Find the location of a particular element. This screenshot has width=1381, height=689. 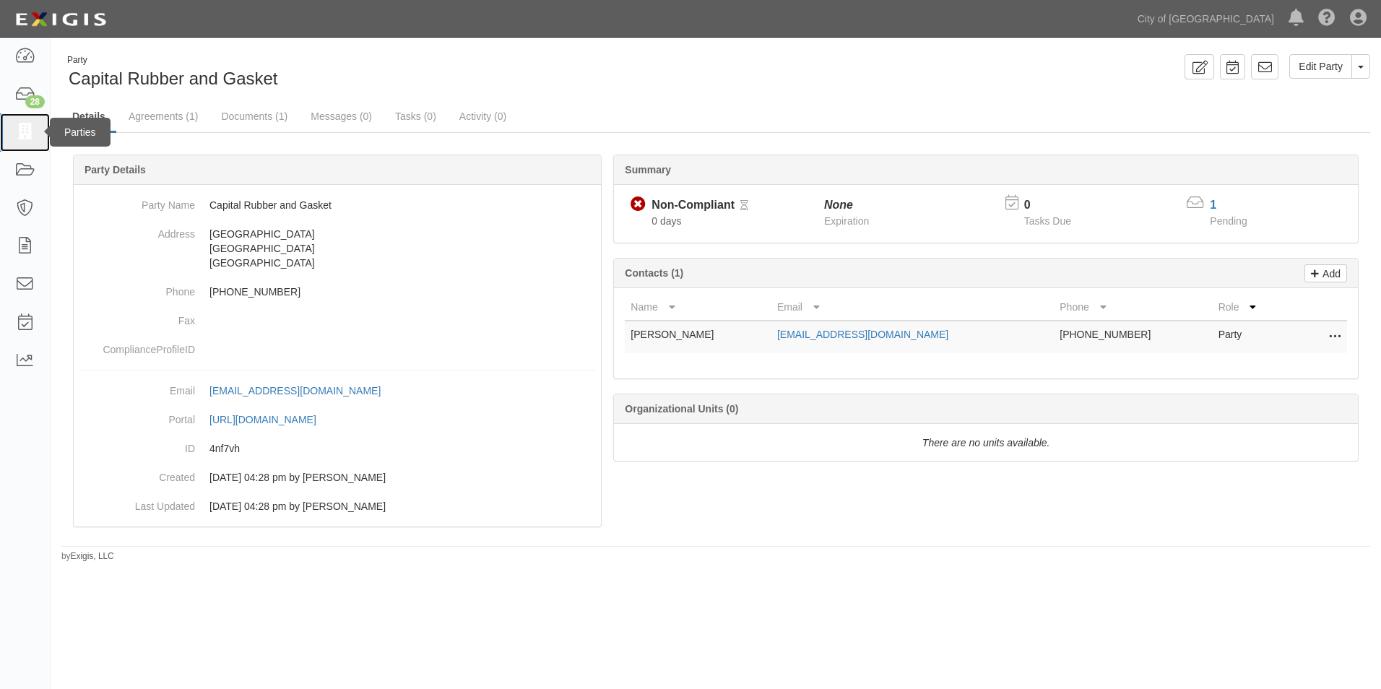

span: Capital Rubber and Gasket is located at coordinates (173, 78).